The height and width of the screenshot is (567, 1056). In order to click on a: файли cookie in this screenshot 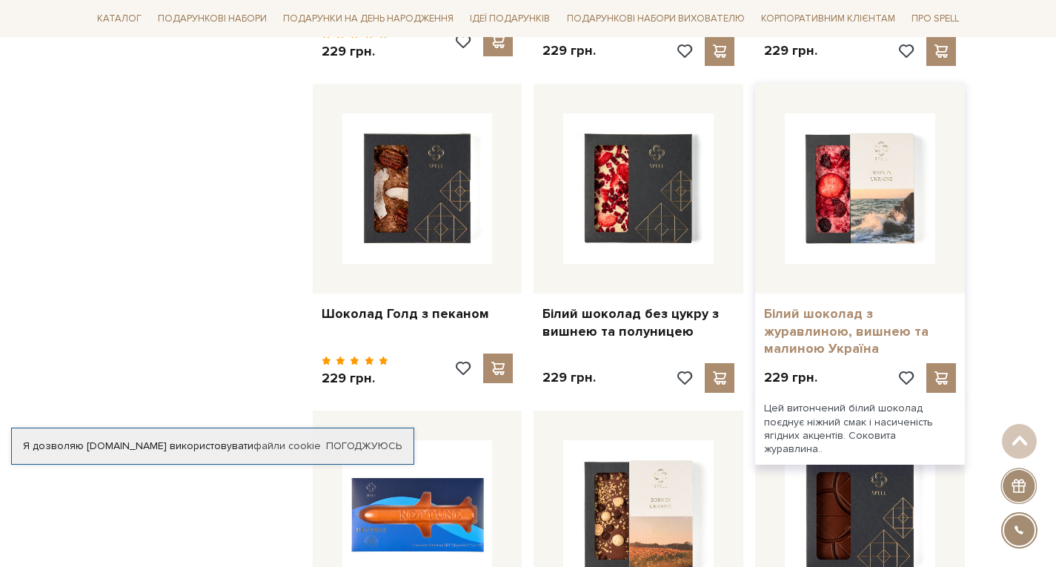, I will do `click(287, 445)`.